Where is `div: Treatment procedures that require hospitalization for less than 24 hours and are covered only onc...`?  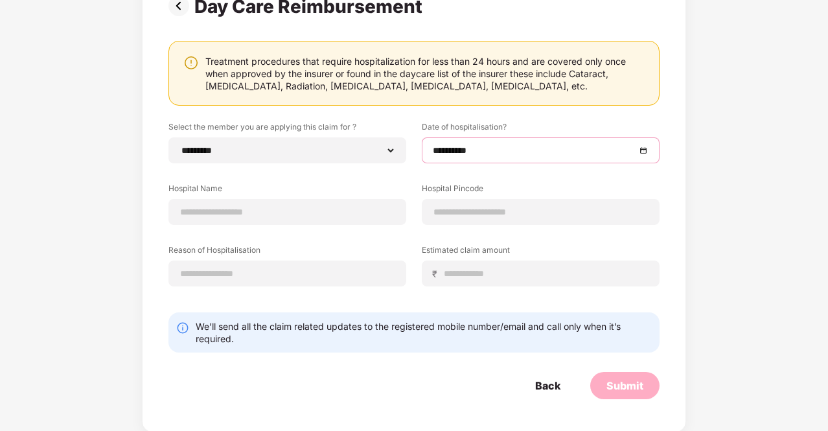
div: Treatment procedures that require hospitalization for less than 24 hours and are covered only onc... is located at coordinates (426, 73).